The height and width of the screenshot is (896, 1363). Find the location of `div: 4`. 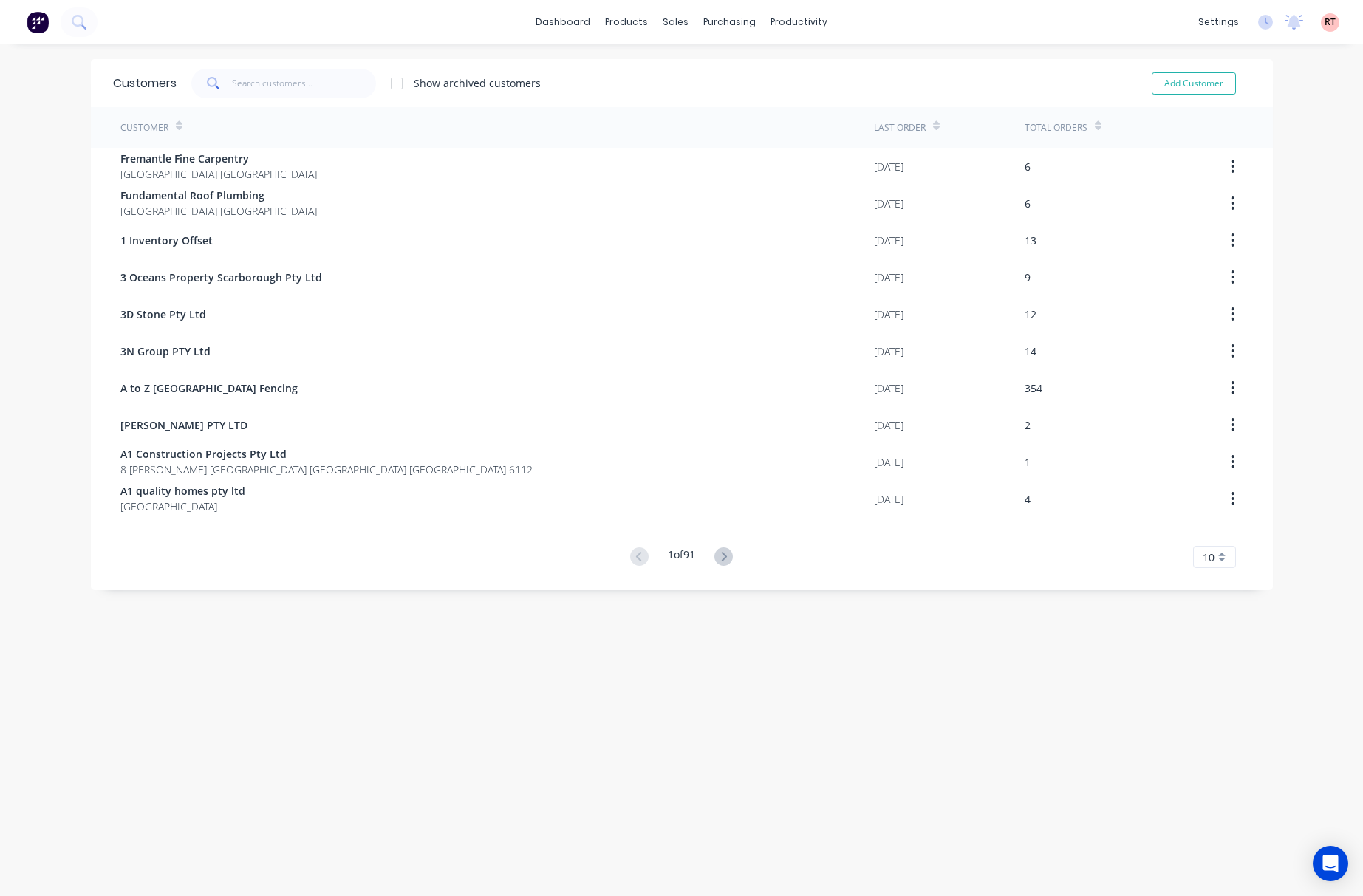

div: 4 is located at coordinates (1028, 498).